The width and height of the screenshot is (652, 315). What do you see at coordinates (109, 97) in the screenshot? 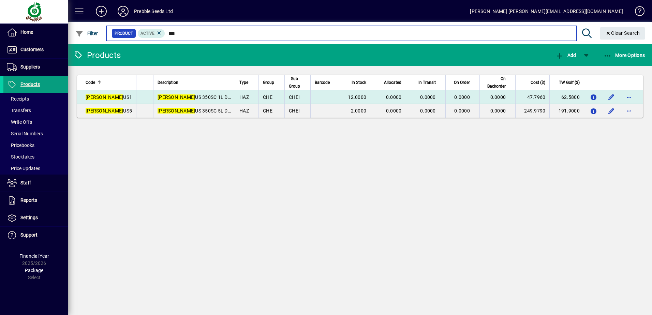
I see `span: US1` at bounding box center [109, 97].